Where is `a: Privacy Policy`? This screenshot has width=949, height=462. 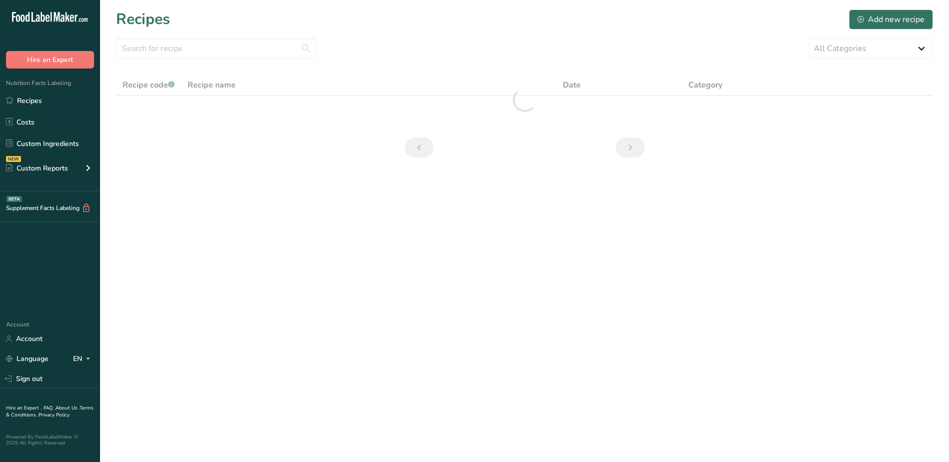 a: Privacy Policy is located at coordinates (54, 415).